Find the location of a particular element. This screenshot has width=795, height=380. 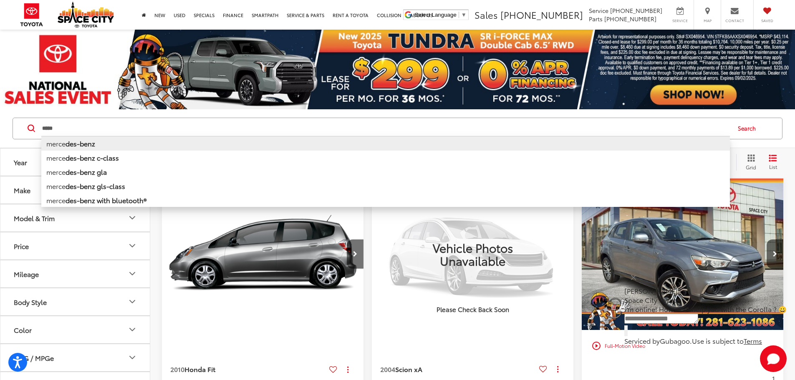

span: 2004 is located at coordinates (388, 369).